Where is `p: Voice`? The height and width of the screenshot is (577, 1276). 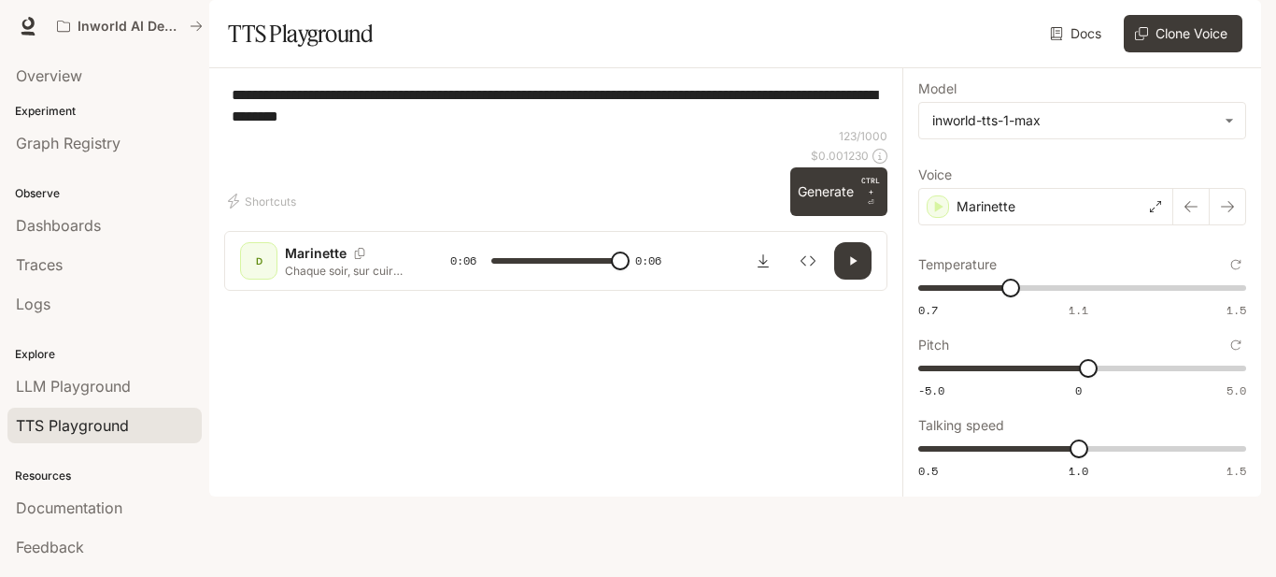
p: Voice is located at coordinates (935, 175).